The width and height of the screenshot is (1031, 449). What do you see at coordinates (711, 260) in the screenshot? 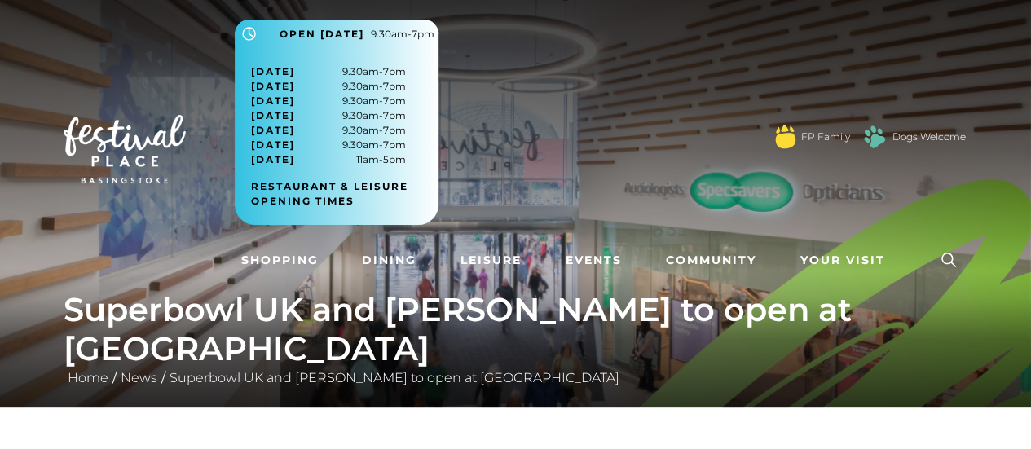
I see `a: Community` at bounding box center [711, 260].